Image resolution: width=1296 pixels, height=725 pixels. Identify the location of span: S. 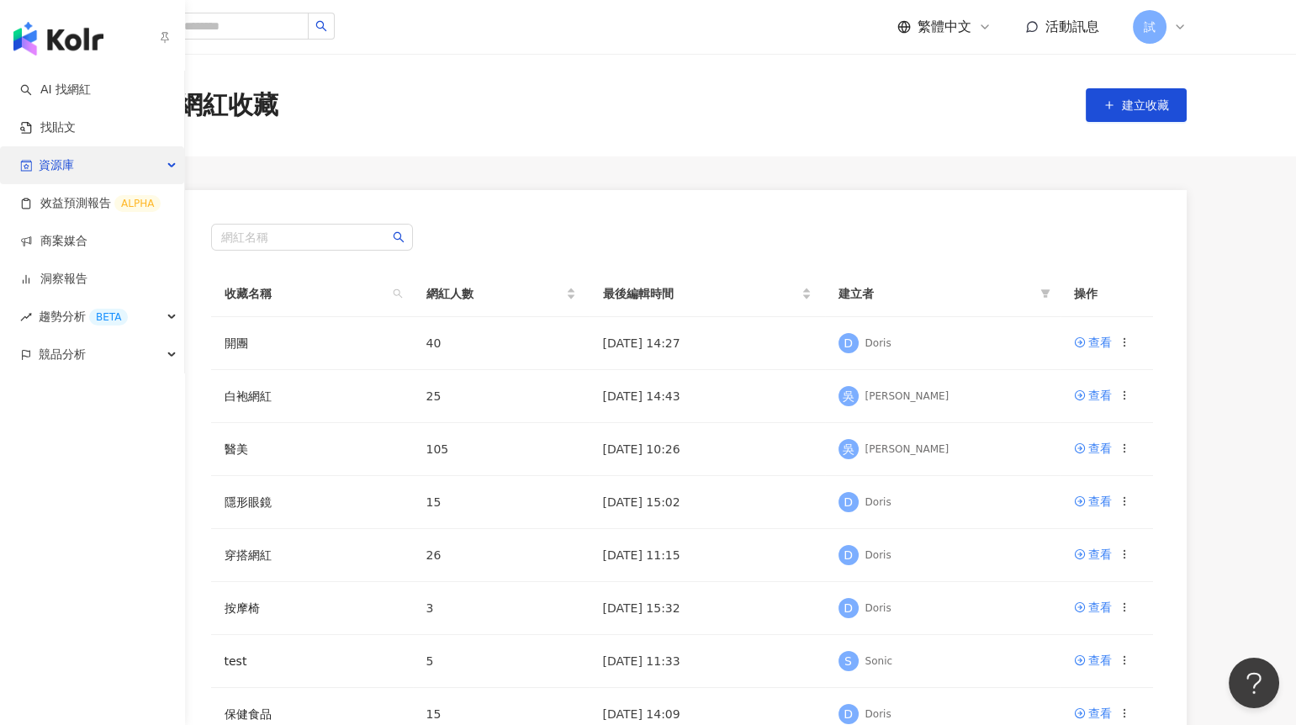
(848, 661).